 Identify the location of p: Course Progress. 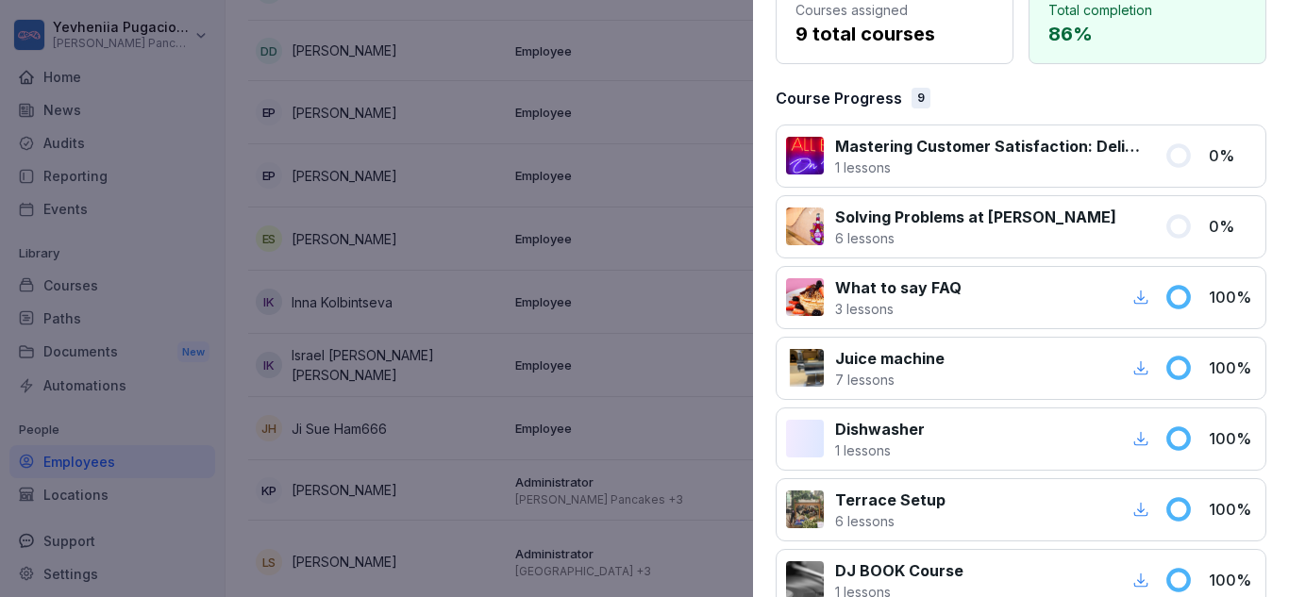
(839, 98).